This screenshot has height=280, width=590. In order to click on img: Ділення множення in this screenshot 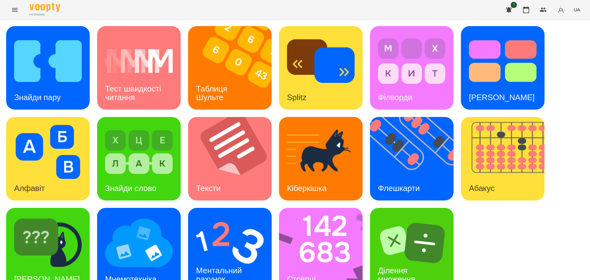, I will do `click(412, 243)`.